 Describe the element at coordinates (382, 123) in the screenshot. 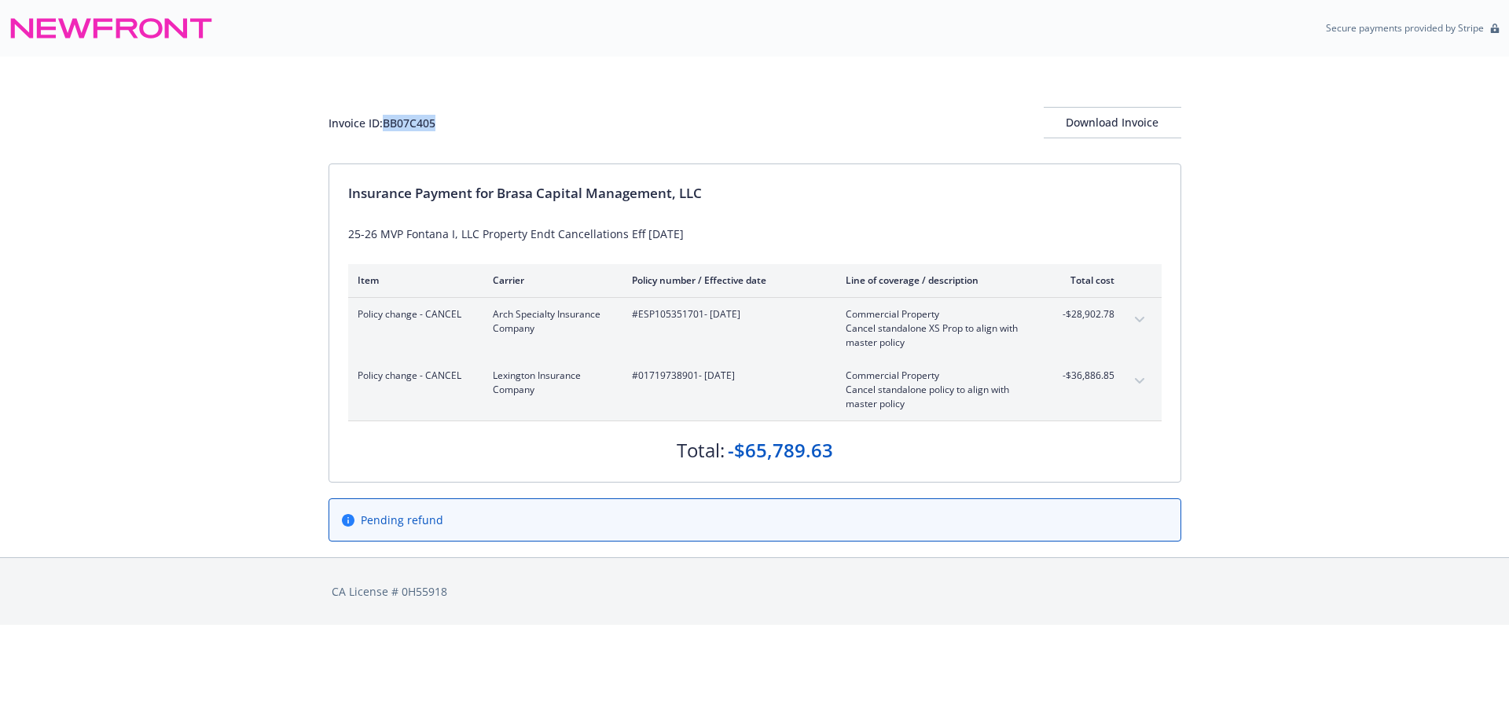

I see `div: Invoice ID: BB07C405` at that location.